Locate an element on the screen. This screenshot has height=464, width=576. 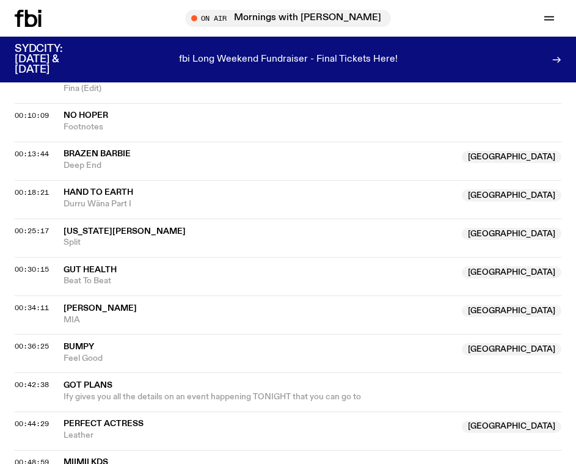
span: Ify gives you all the details on an event happening TONIGHT that you can go to is located at coordinates (212, 397).